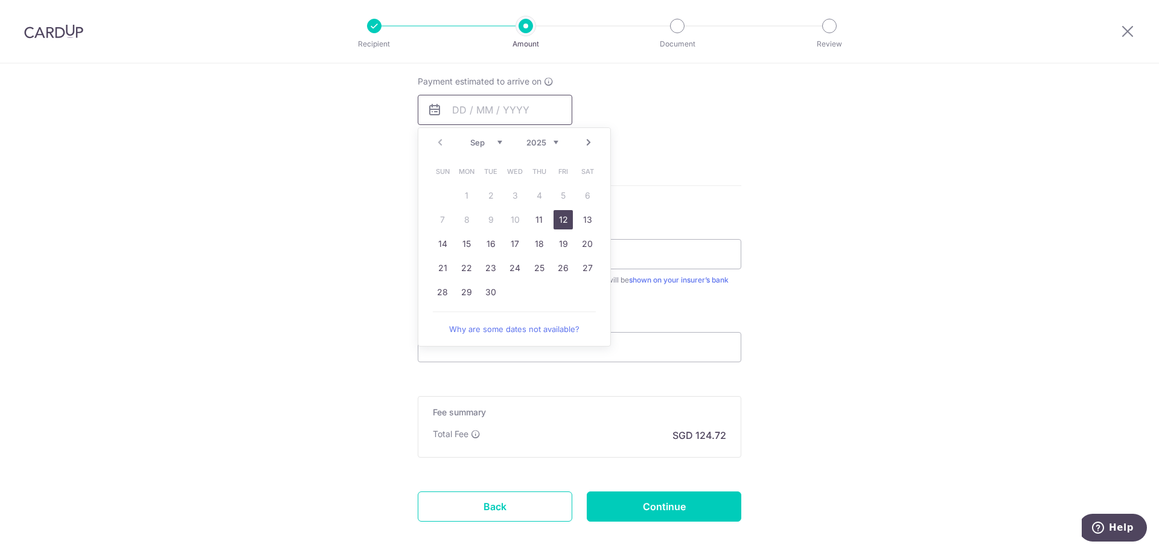 The image size is (1159, 550). Describe the element at coordinates (467, 268) in the screenshot. I see `a: 22` at that location.